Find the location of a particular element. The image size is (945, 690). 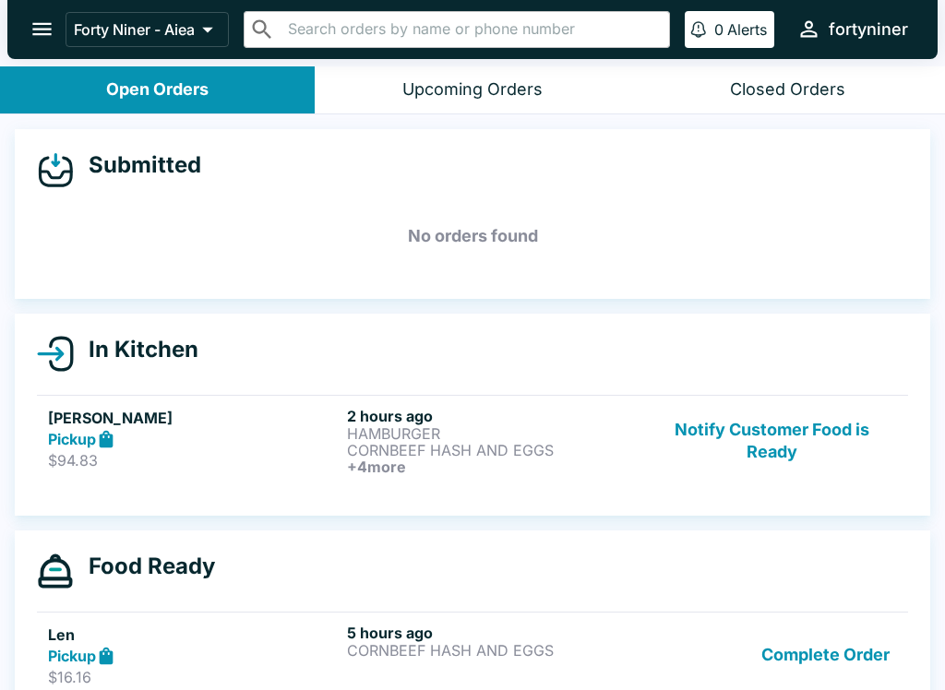

h6: 5 hours ago is located at coordinates (493, 633).